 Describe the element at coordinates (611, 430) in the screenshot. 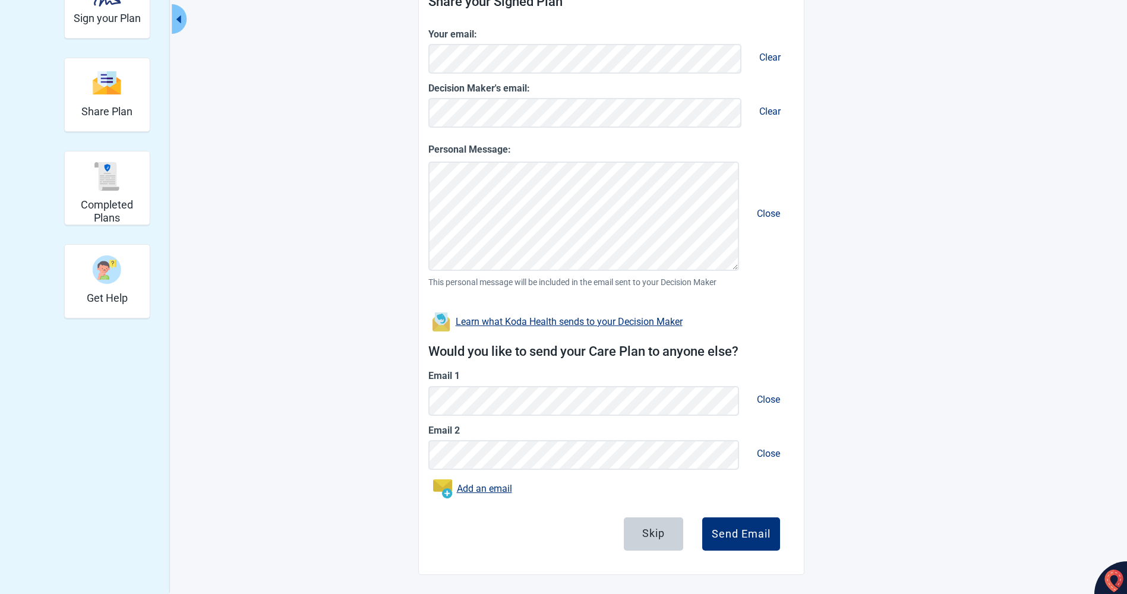

I see `label: Email 2` at that location.